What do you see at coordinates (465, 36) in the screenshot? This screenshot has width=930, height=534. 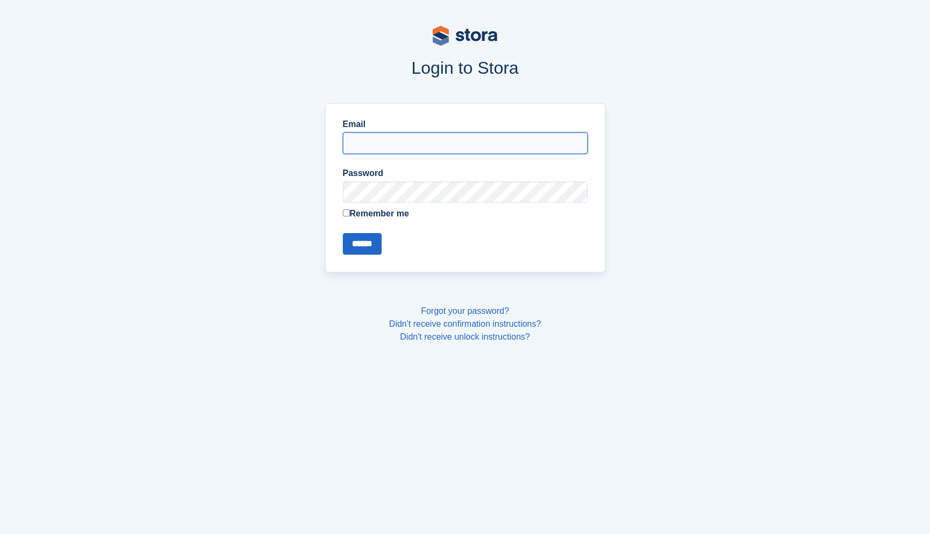 I see `img: stora-logo-53a41332b3708ae10de48c4981b4e9114cc0af31d8433b30ea865607fb682f29.svg` at bounding box center [465, 36].